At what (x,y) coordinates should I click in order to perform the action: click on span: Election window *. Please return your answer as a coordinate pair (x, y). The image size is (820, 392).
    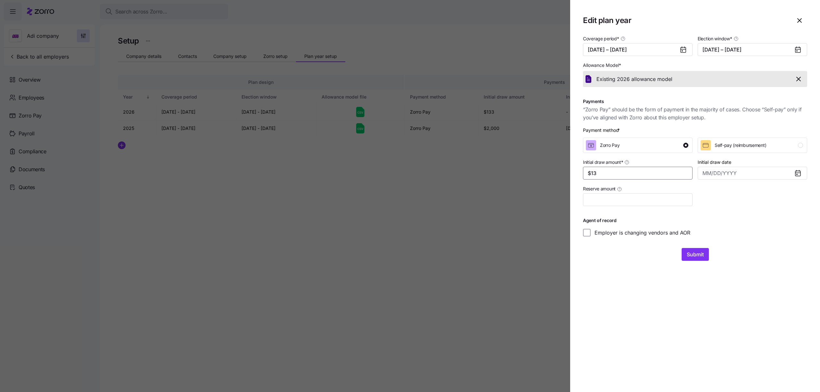
    Looking at the image, I should click on (715, 39).